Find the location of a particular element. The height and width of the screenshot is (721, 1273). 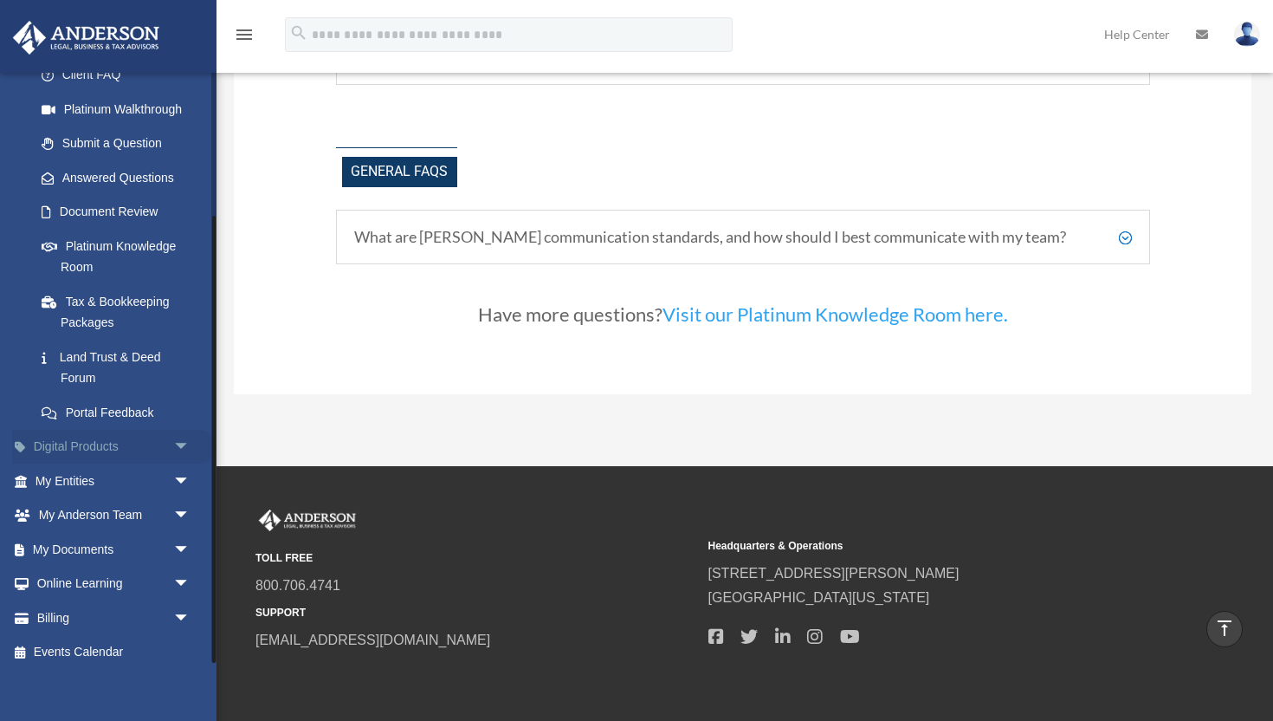

small: Headquarters & Operations is located at coordinates (929, 546).